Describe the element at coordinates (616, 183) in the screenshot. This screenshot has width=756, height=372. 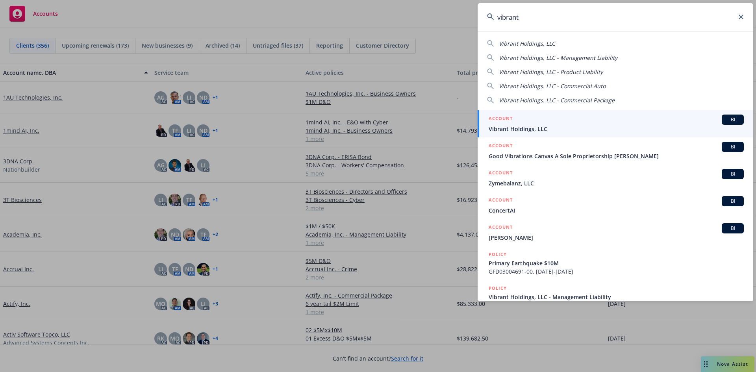
I see `span: Zymebalanz, LLC` at that location.